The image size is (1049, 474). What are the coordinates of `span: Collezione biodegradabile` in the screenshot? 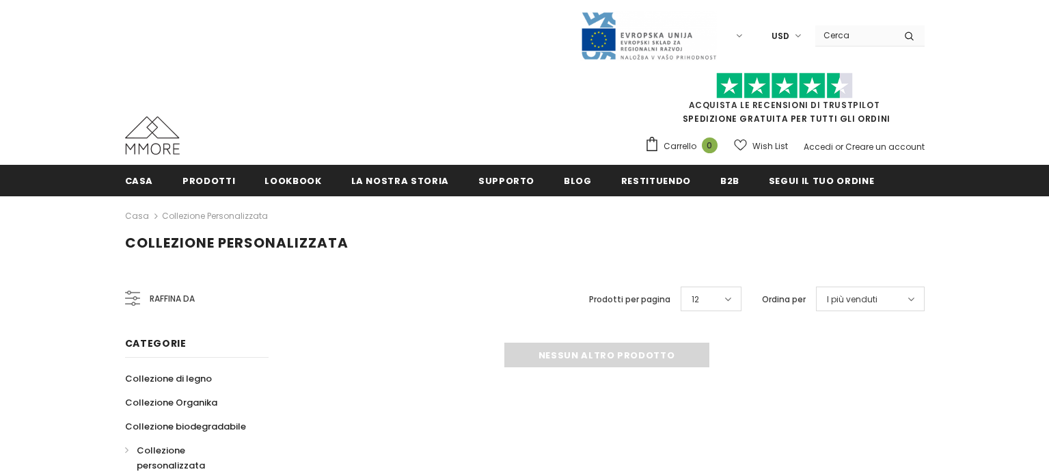 It's located at (185, 426).